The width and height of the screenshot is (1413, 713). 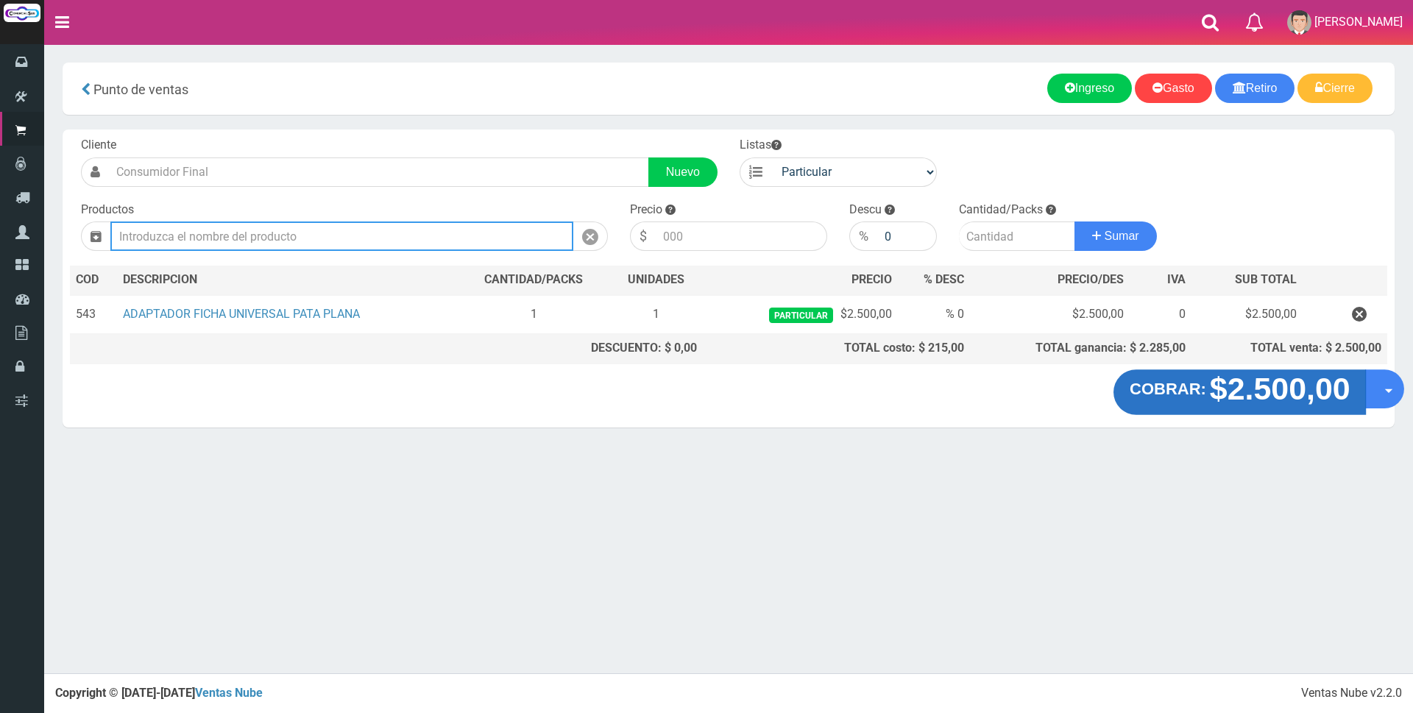 What do you see at coordinates (1091, 279) in the screenshot?
I see `span: PRECIO/DES` at bounding box center [1091, 279].